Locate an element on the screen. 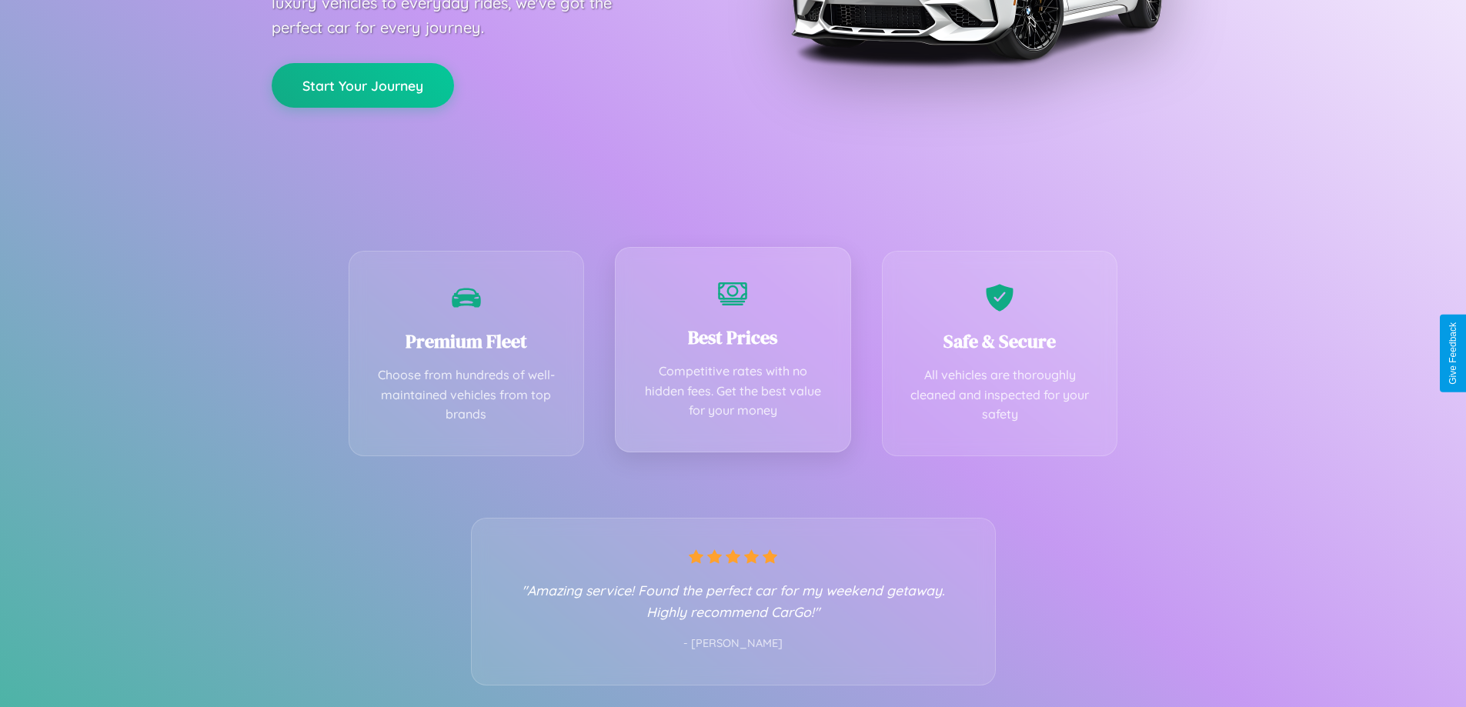 The height and width of the screenshot is (707, 1466). button: Start Your Journey is located at coordinates (362, 85).